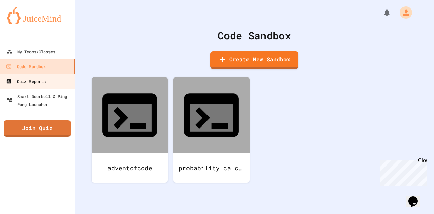  I want to click on div: Smart Doorbell & Ping Pong Launcher, so click(39, 100).